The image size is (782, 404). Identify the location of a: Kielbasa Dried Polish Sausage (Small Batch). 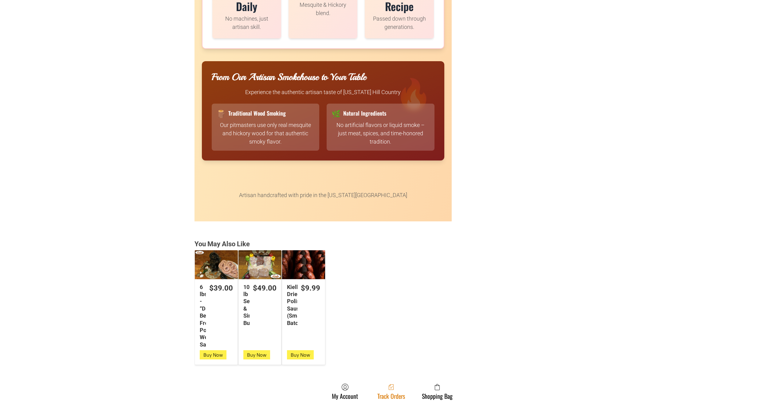
(303, 264).